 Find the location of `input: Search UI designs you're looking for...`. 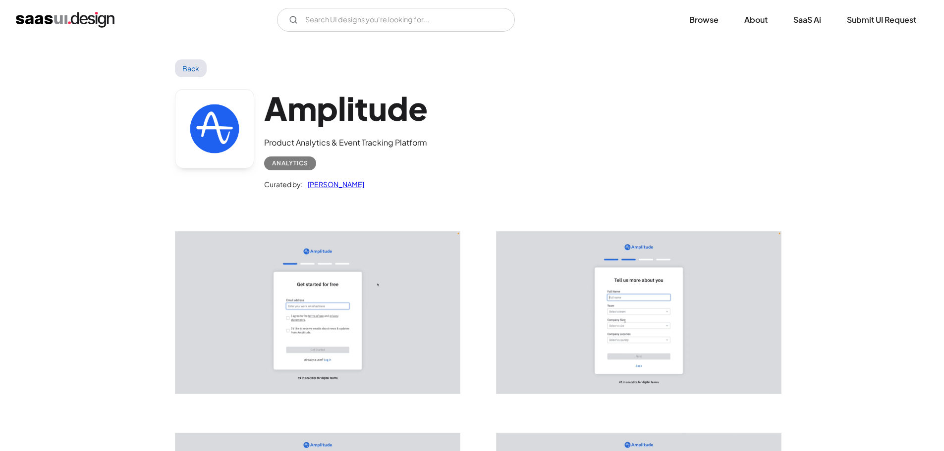

input: Search UI designs you're looking for... is located at coordinates (396, 20).